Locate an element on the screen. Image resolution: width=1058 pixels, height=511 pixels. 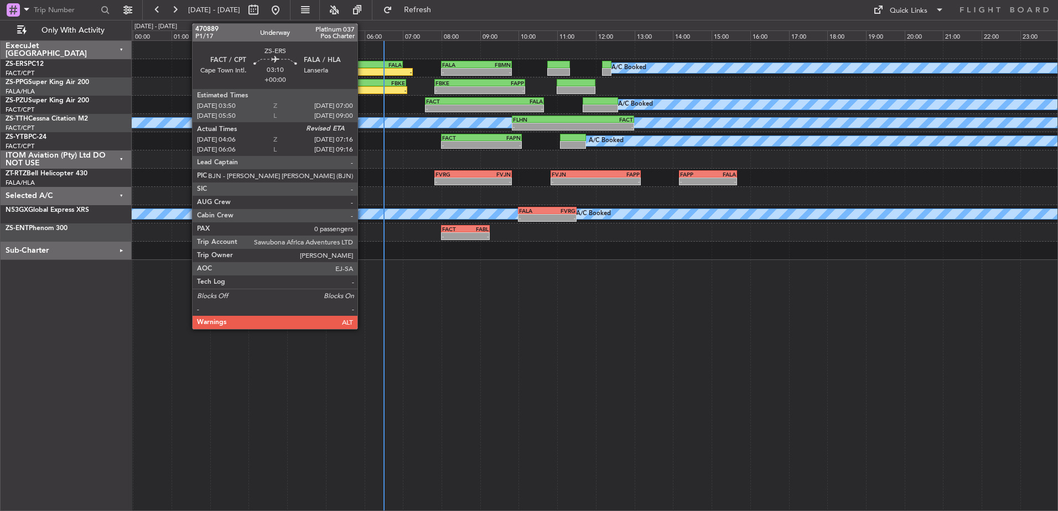
div: 10:00 is located at coordinates (538, 35).